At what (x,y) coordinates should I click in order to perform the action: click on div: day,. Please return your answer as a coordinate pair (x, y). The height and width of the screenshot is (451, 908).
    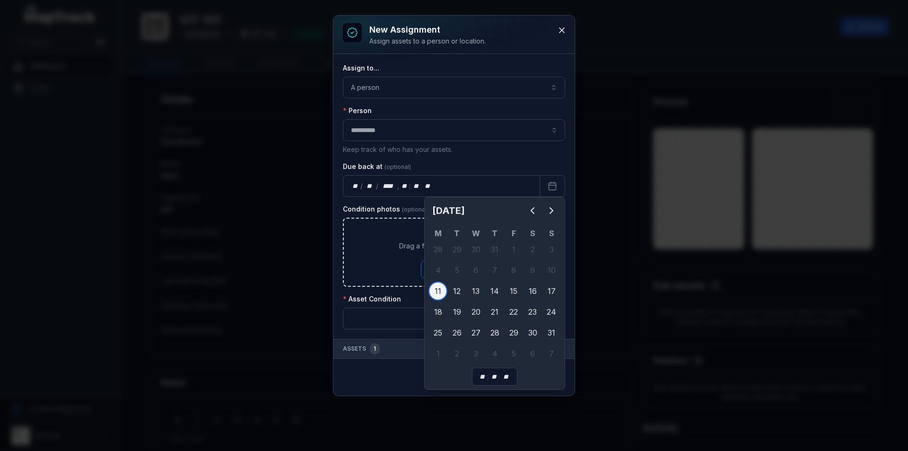
    Looking at the image, I should click on (356, 186).